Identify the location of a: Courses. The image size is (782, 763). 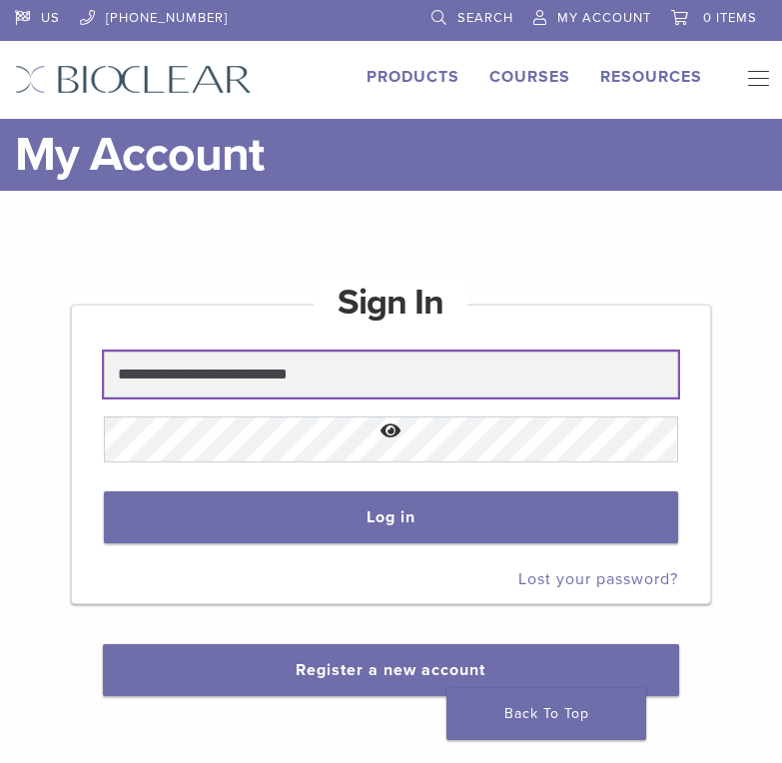
(529, 77).